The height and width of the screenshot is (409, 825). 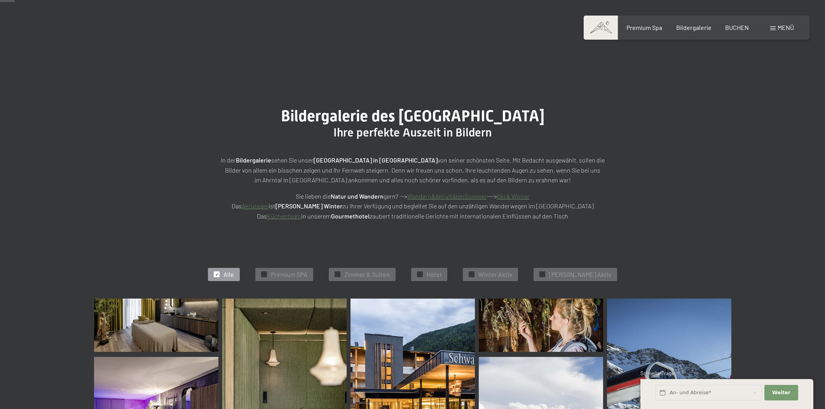 I want to click on a: Küchenteam, so click(x=284, y=216).